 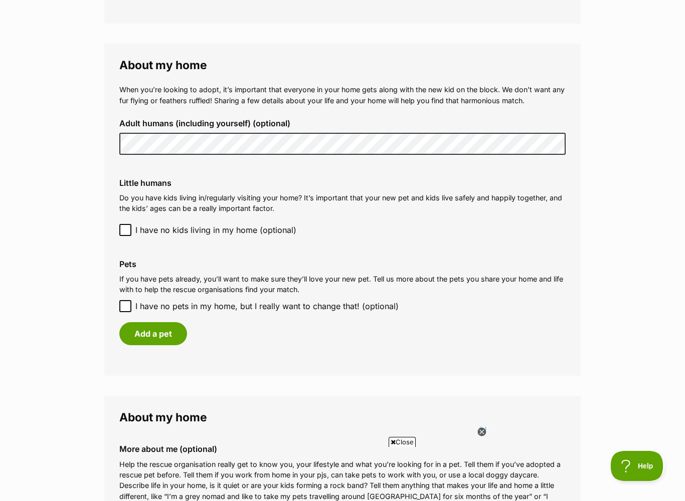 What do you see at coordinates (342, 95) in the screenshot?
I see `p: When you’re looking to adopt, it’s important that everyone in your home gets along with the new k...` at bounding box center [342, 95].